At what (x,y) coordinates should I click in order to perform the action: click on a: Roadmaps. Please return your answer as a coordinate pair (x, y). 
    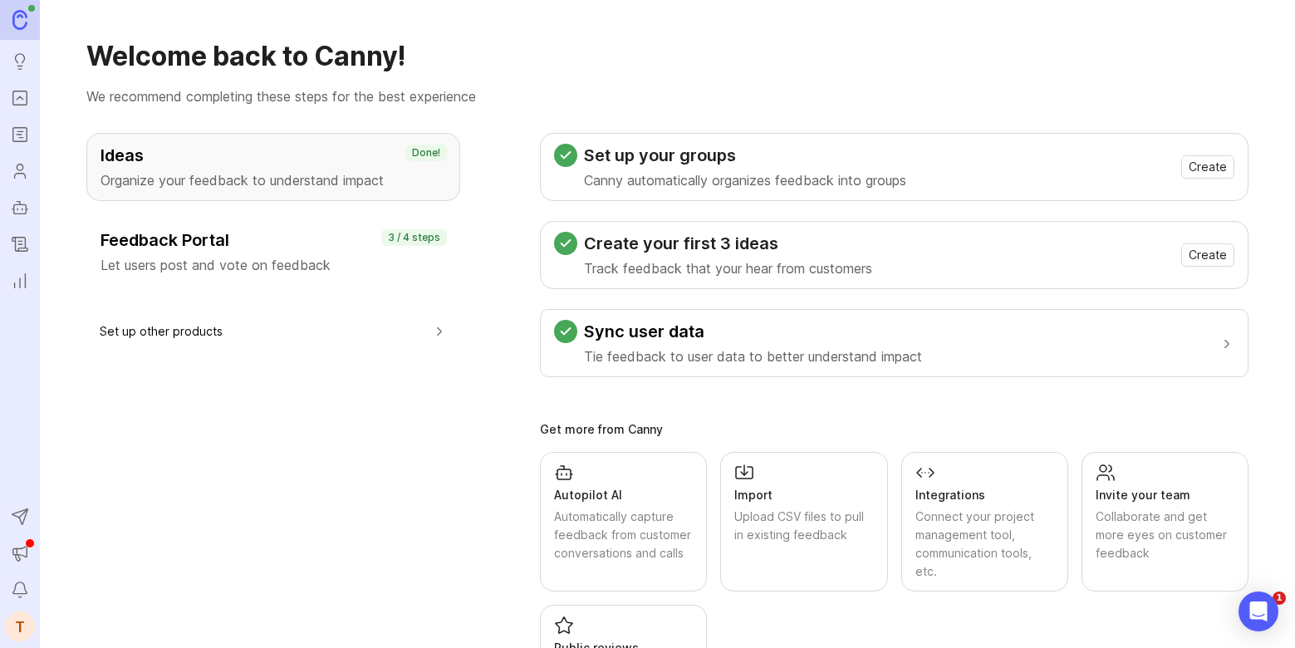
    Looking at the image, I should click on (20, 135).